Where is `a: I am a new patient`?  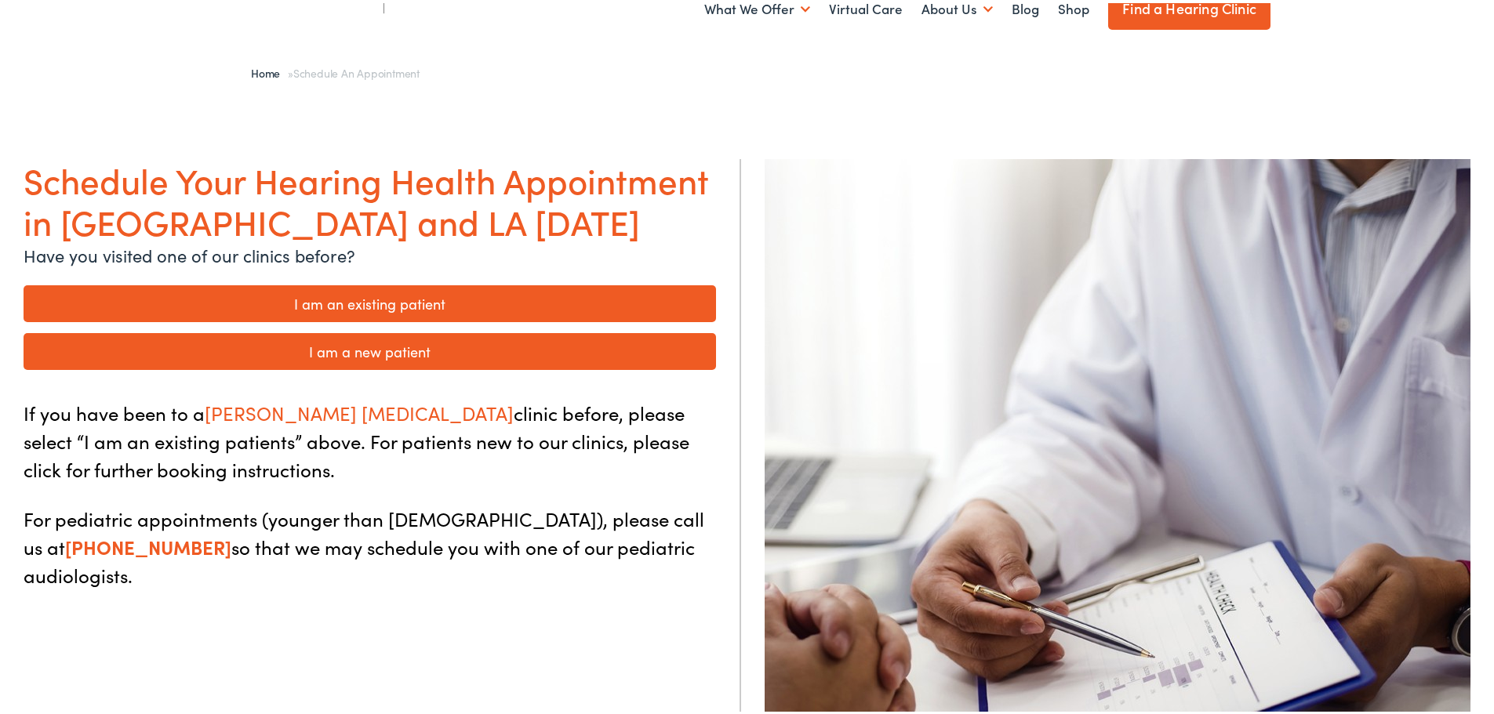
a: I am a new patient is located at coordinates (369, 348).